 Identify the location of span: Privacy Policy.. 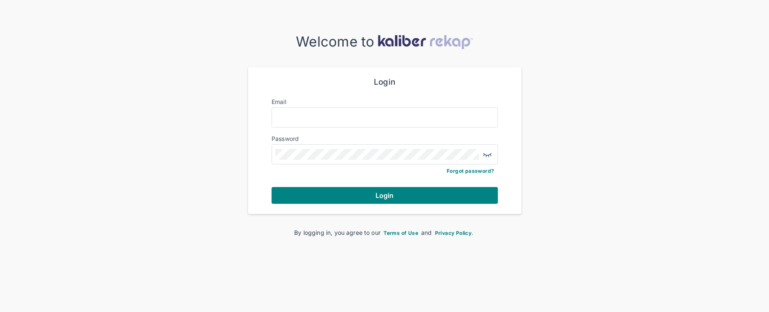
(454, 233).